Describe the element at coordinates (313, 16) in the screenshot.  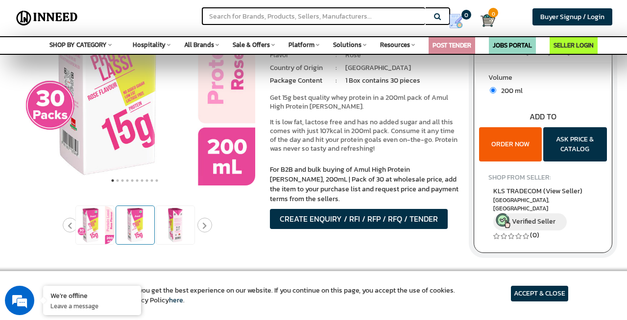
I see `input: Search for Brands, Products, Sellers, Manufacturers...` at that location.